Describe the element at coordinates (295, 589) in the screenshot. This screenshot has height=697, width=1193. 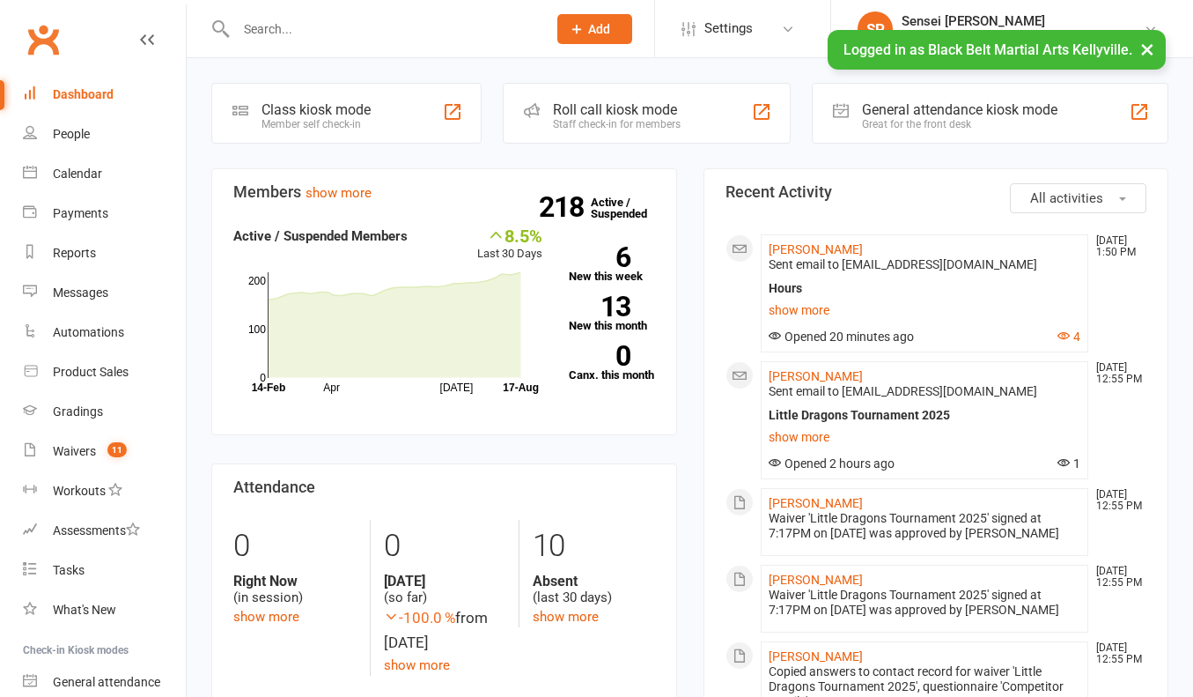
I see `div: (in session)` at that location.